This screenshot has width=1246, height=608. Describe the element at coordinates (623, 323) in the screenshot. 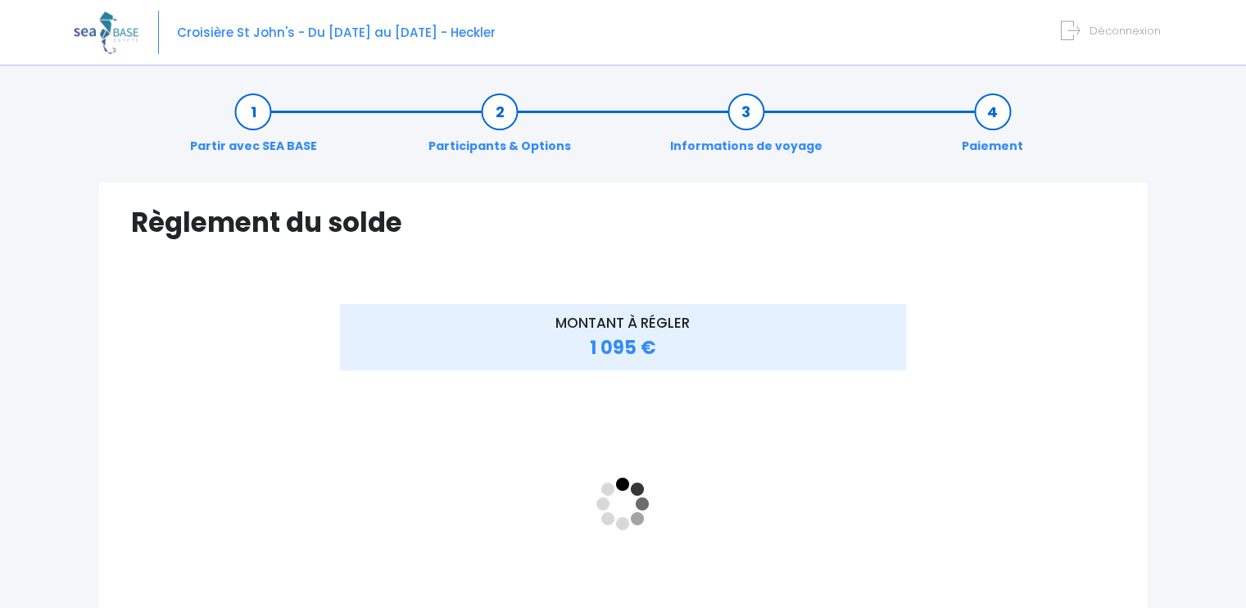

I see `span: MONTANT À RÉGLER` at that location.